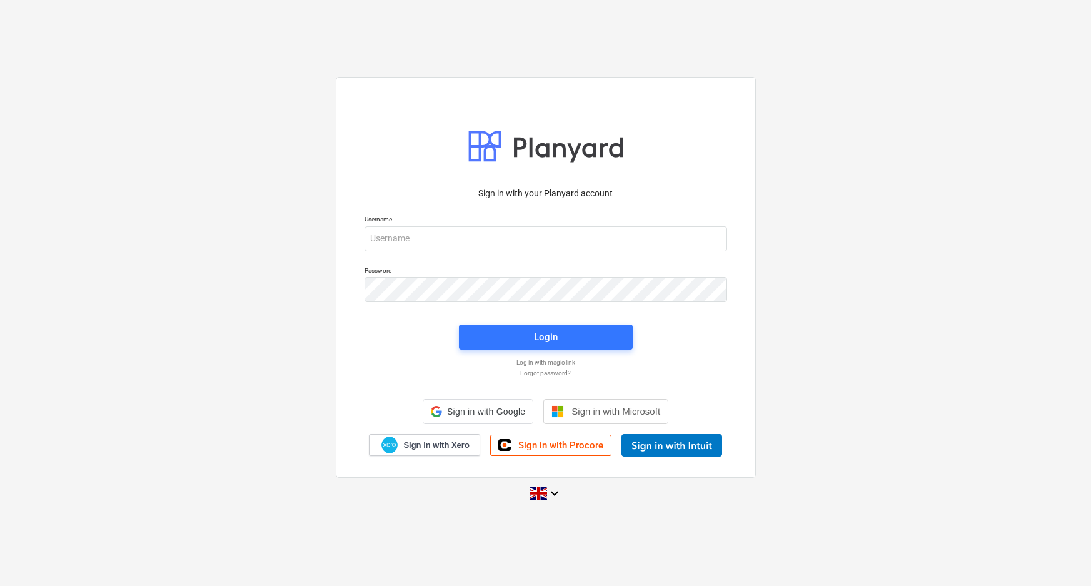 The height and width of the screenshot is (586, 1091). What do you see at coordinates (546, 220) in the screenshot?
I see `p: Username` at bounding box center [546, 220].